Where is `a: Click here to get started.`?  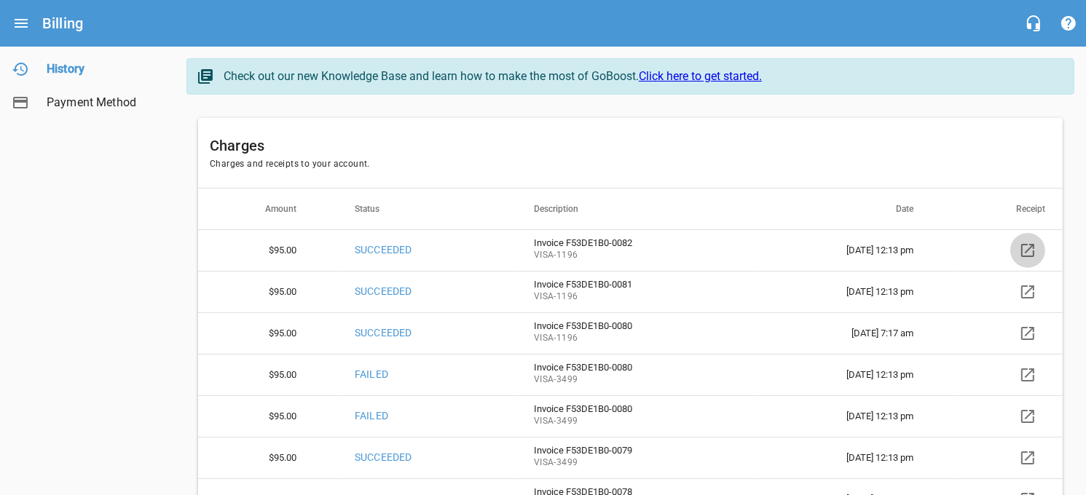 a: Click here to get started. is located at coordinates (700, 76).